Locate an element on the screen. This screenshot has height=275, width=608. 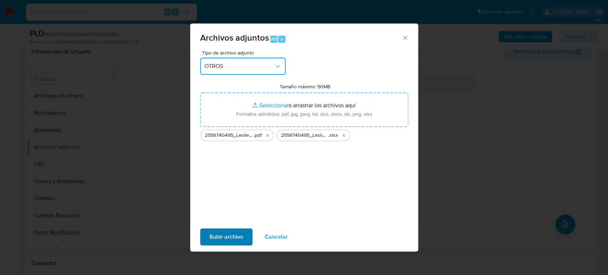
span: Archivos adjuntos is located at coordinates (234, 37).